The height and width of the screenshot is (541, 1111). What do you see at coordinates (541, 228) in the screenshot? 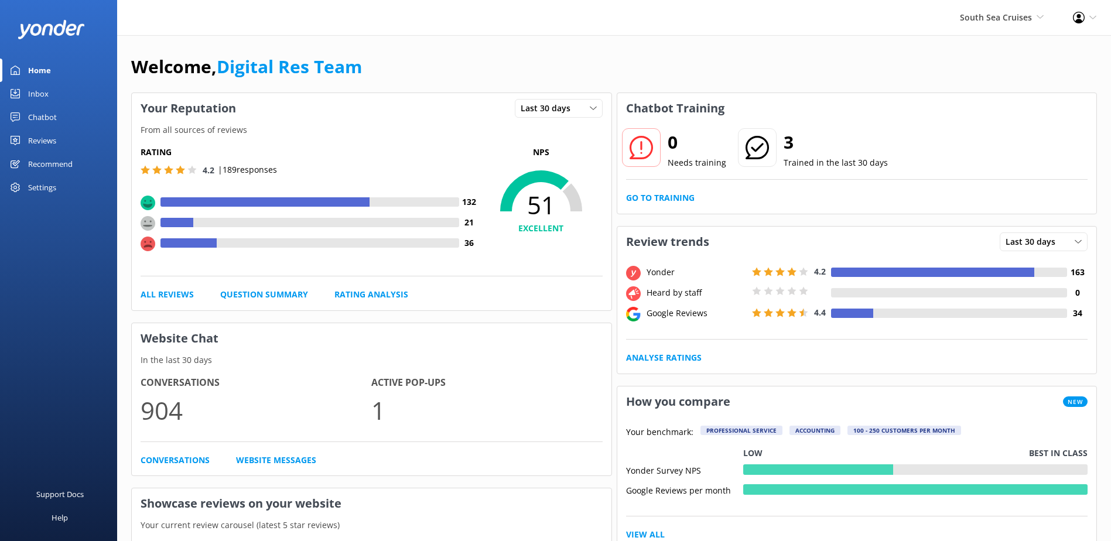
I see `h4: EXCELLENT` at bounding box center [541, 228].